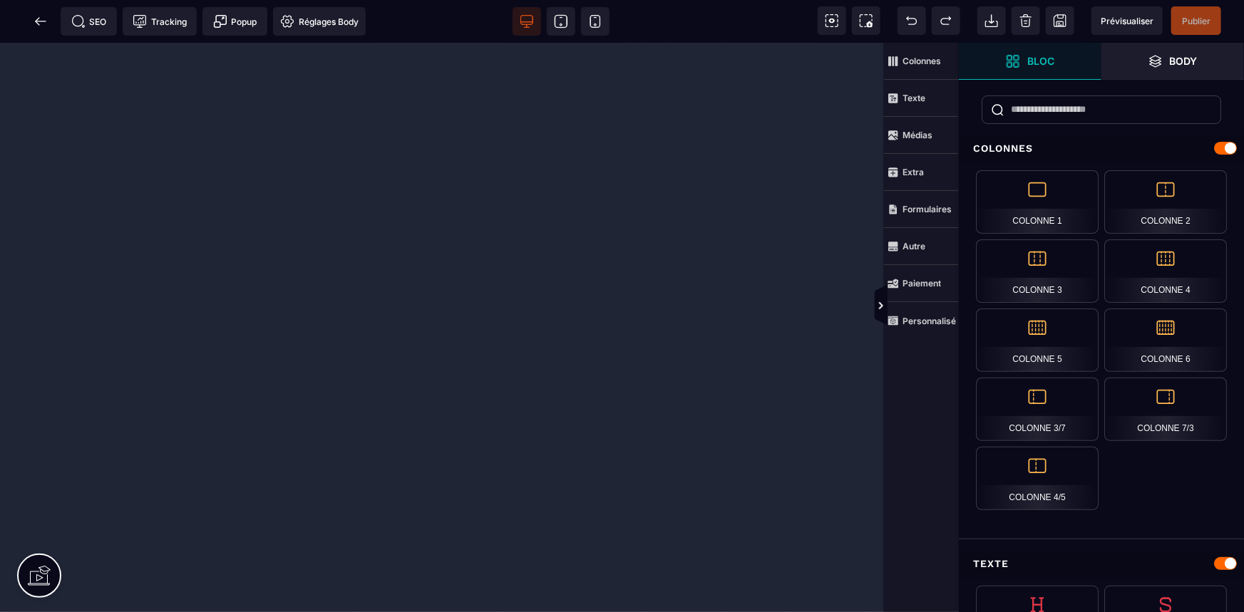 This screenshot has width=1244, height=612. I want to click on span: Nettoyage, so click(1026, 21).